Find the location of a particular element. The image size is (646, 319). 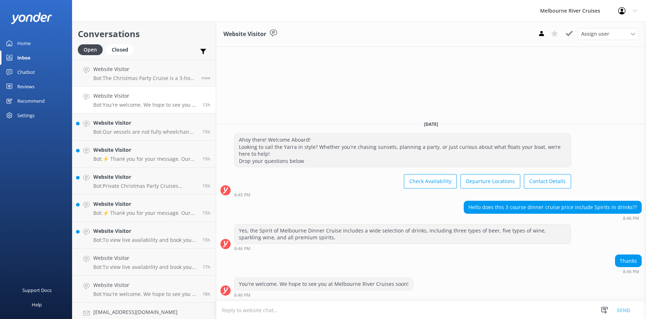

div: Settings is located at coordinates (26, 115).